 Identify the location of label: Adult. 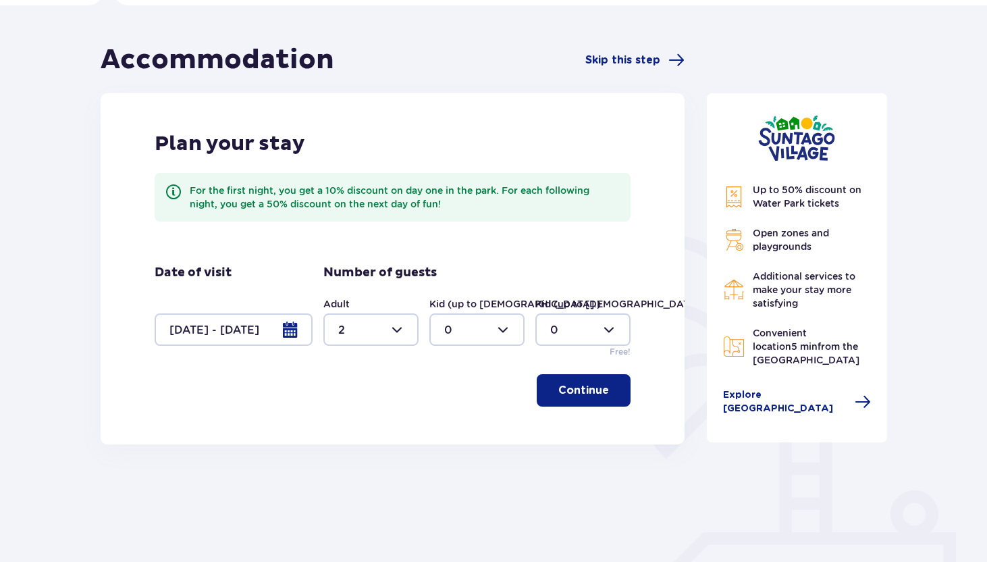
(336, 304).